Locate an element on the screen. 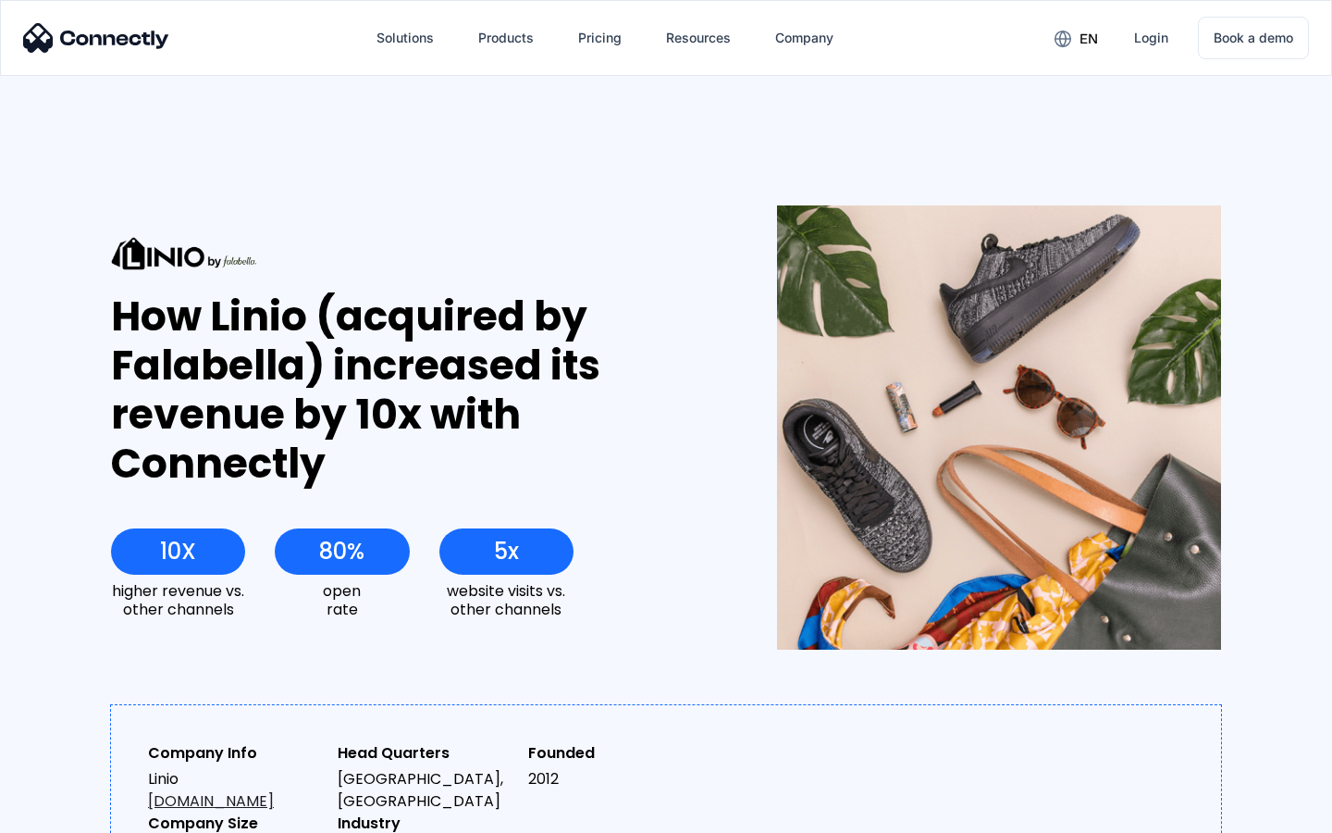 The width and height of the screenshot is (1332, 833). div: Founded is located at coordinates (615, 753).